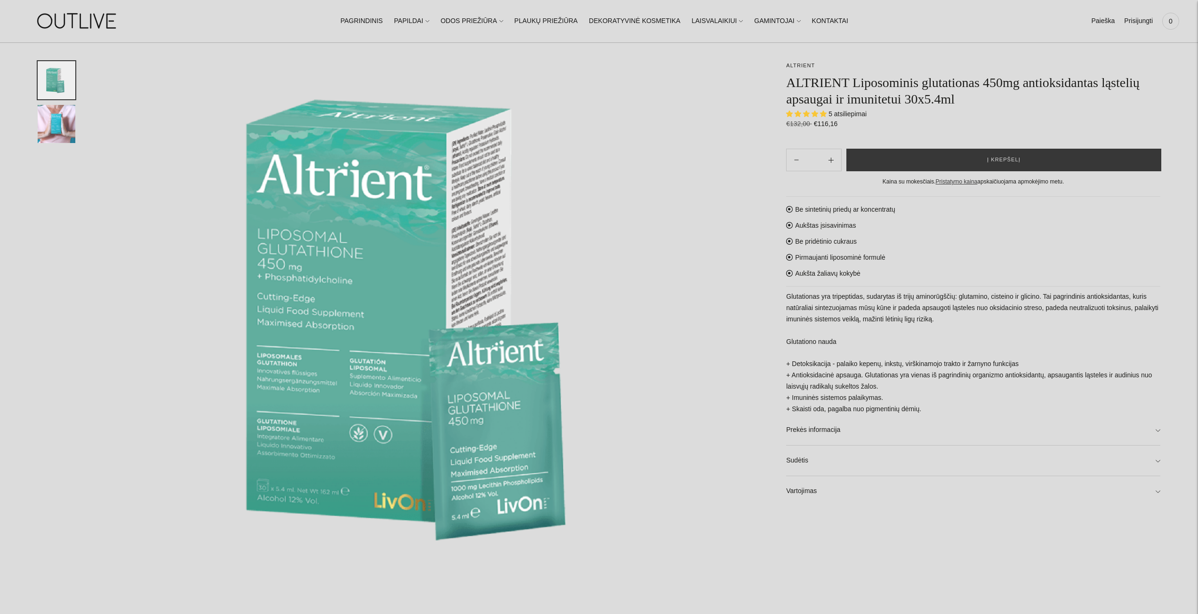 This screenshot has height=614, width=1198. I want to click on a: ALTRIENT, so click(800, 65).